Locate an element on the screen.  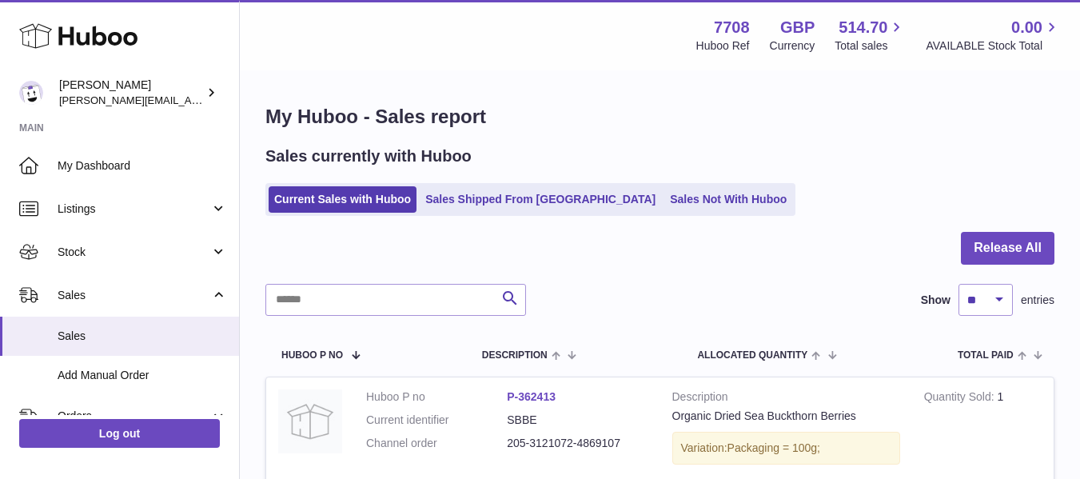
span: Packaging = 100g; is located at coordinates (774, 448).